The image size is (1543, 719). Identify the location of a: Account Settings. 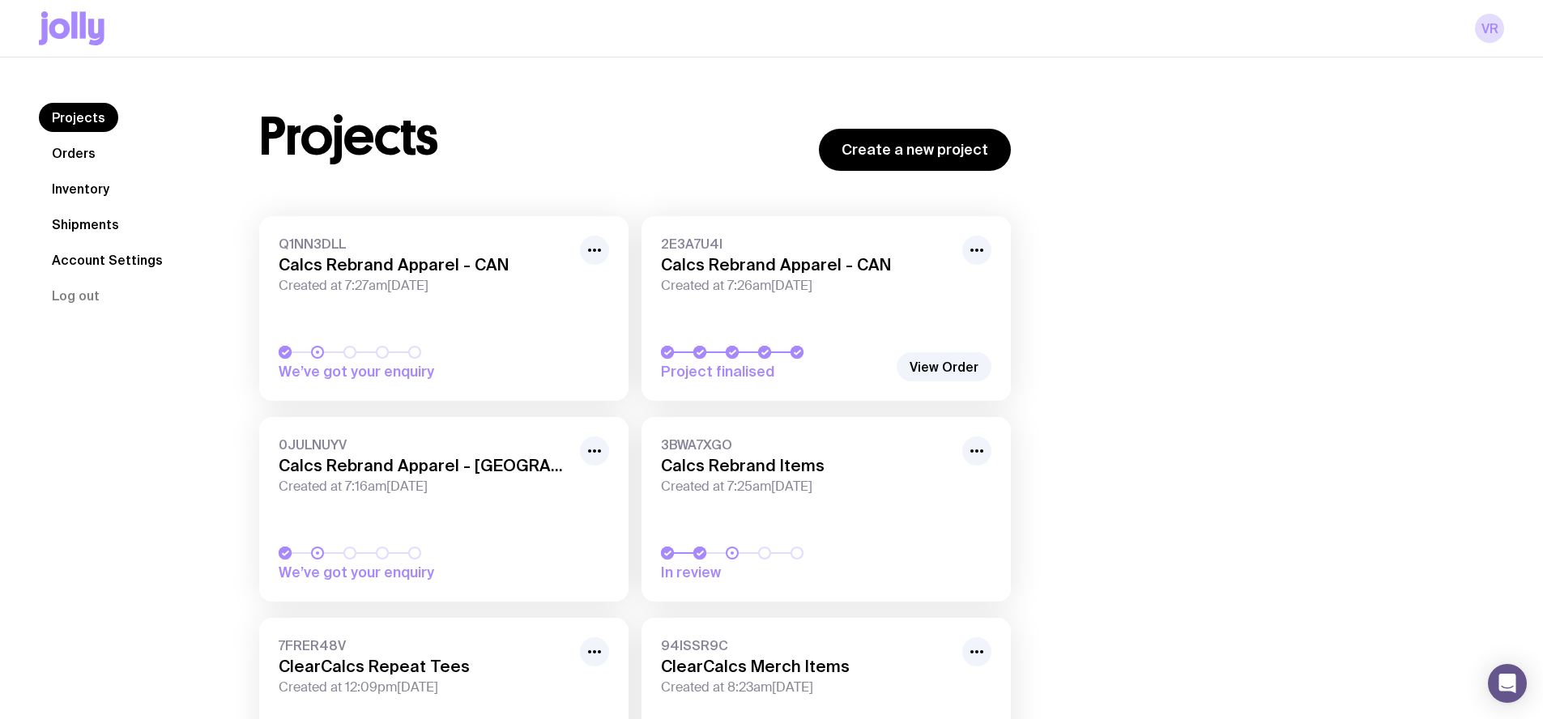
(107, 260).